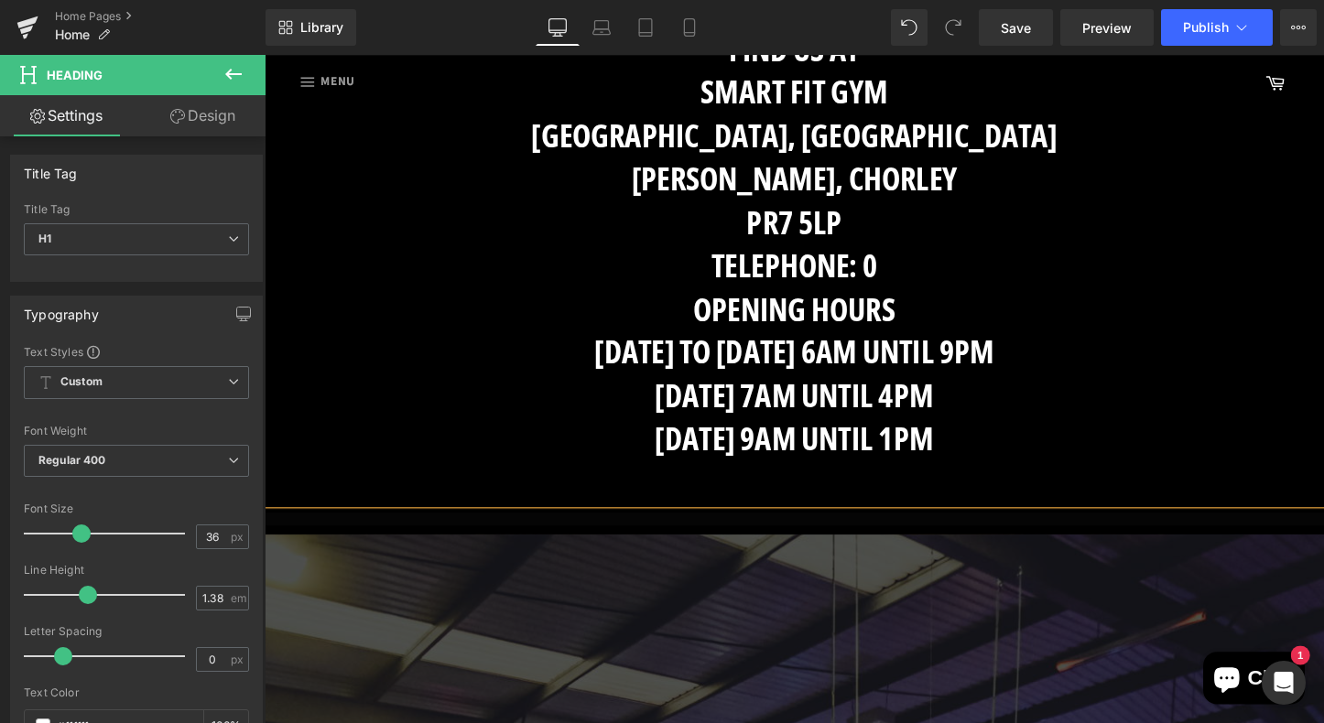 This screenshot has height=723, width=1324. Describe the element at coordinates (72, 460) in the screenshot. I see `b: Regular 400` at that location.